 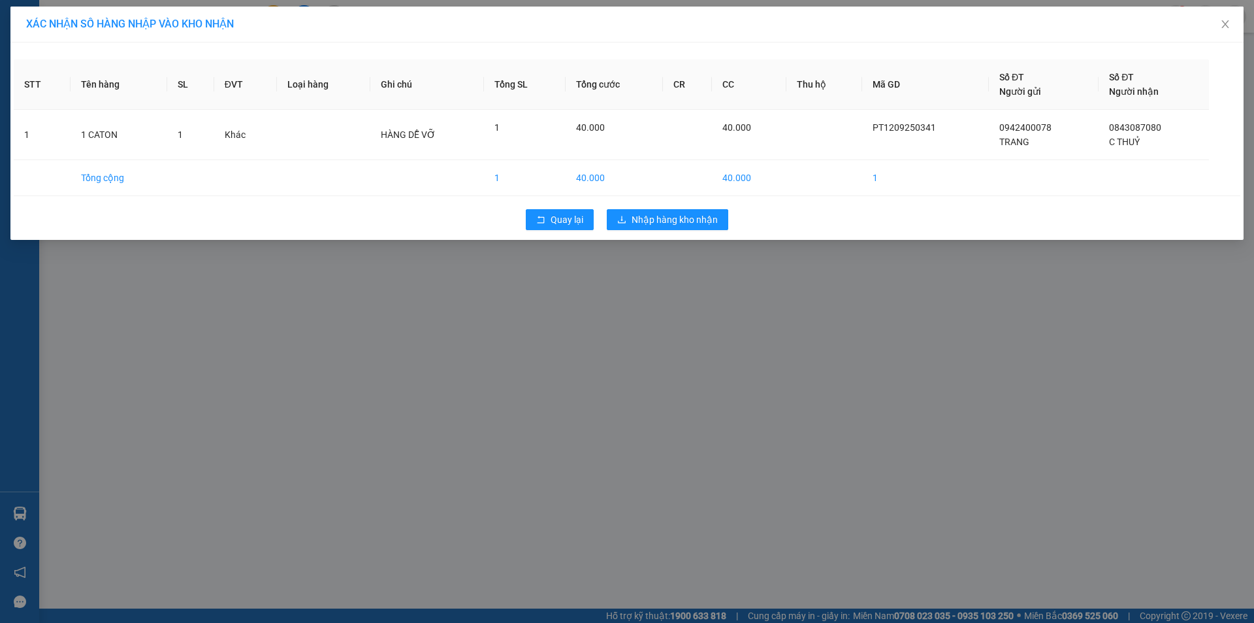 What do you see at coordinates (118, 84) in the screenshot?
I see `th: Tên hàng` at bounding box center [118, 84].